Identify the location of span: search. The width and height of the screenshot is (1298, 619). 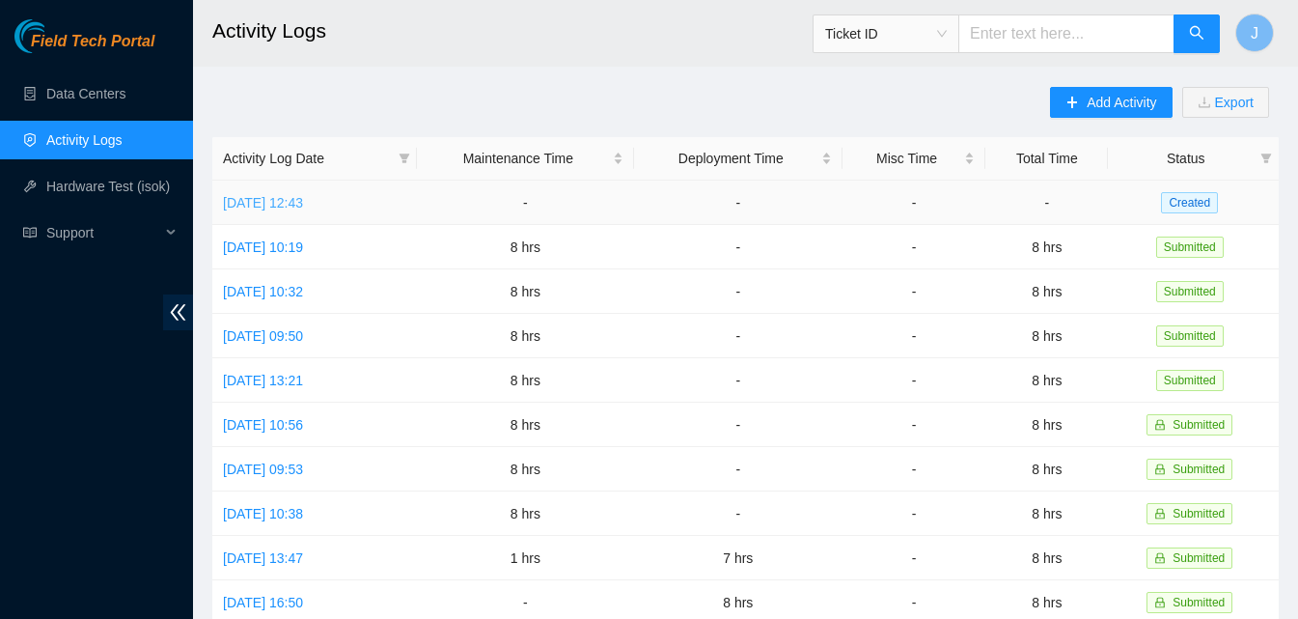
(1197, 34).